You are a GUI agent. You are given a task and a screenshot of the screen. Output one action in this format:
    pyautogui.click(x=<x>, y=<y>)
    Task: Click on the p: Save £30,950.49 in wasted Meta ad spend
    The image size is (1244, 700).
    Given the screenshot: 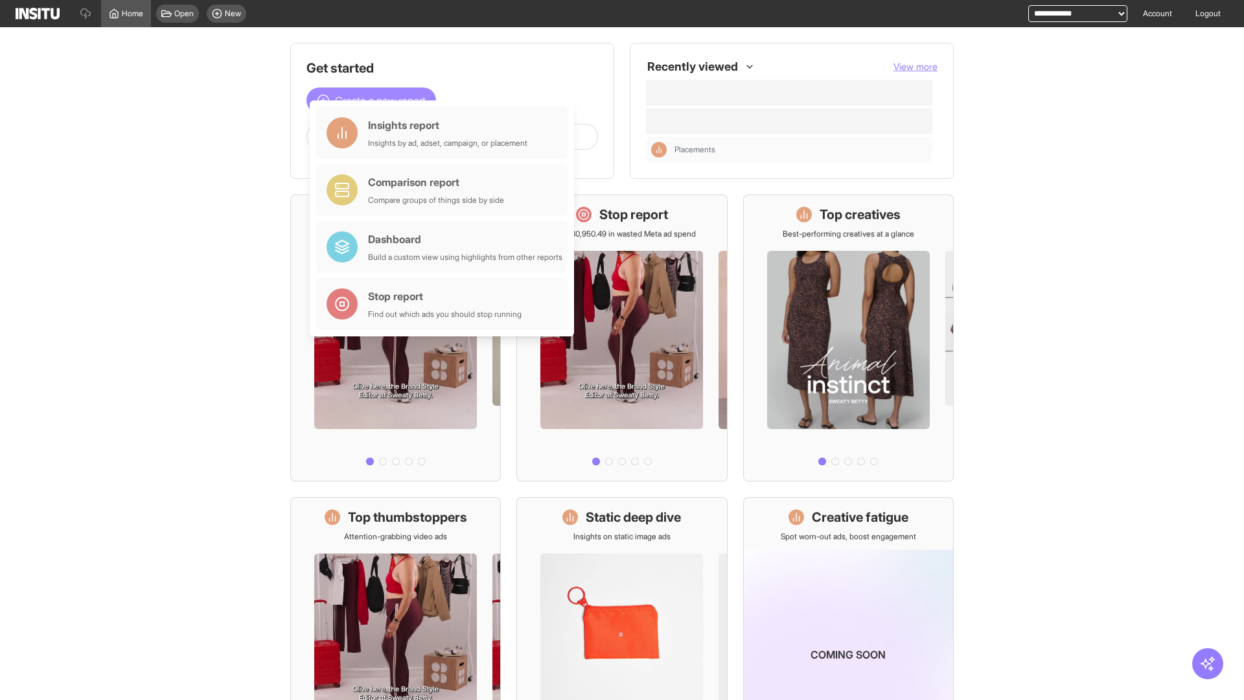 What is the action you would take?
    pyautogui.click(x=621, y=234)
    